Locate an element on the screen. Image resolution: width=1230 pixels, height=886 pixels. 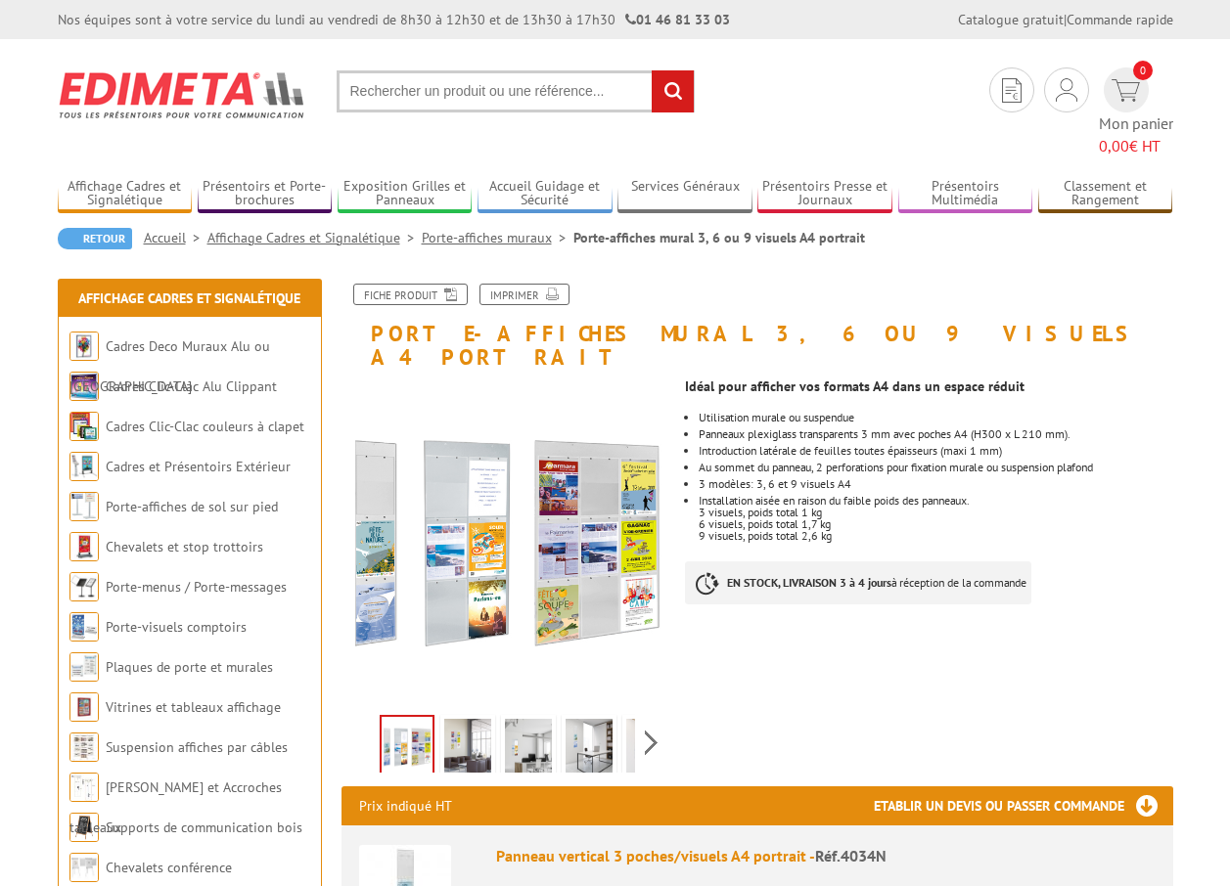
a: Porte-menus / Porte-messages is located at coordinates (196, 587).